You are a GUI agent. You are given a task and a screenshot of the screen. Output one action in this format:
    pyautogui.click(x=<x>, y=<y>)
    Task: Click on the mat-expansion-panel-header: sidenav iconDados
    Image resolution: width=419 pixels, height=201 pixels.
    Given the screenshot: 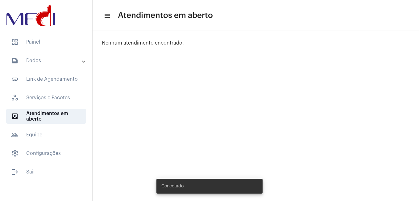 What is the action you would take?
    pyautogui.click(x=48, y=60)
    